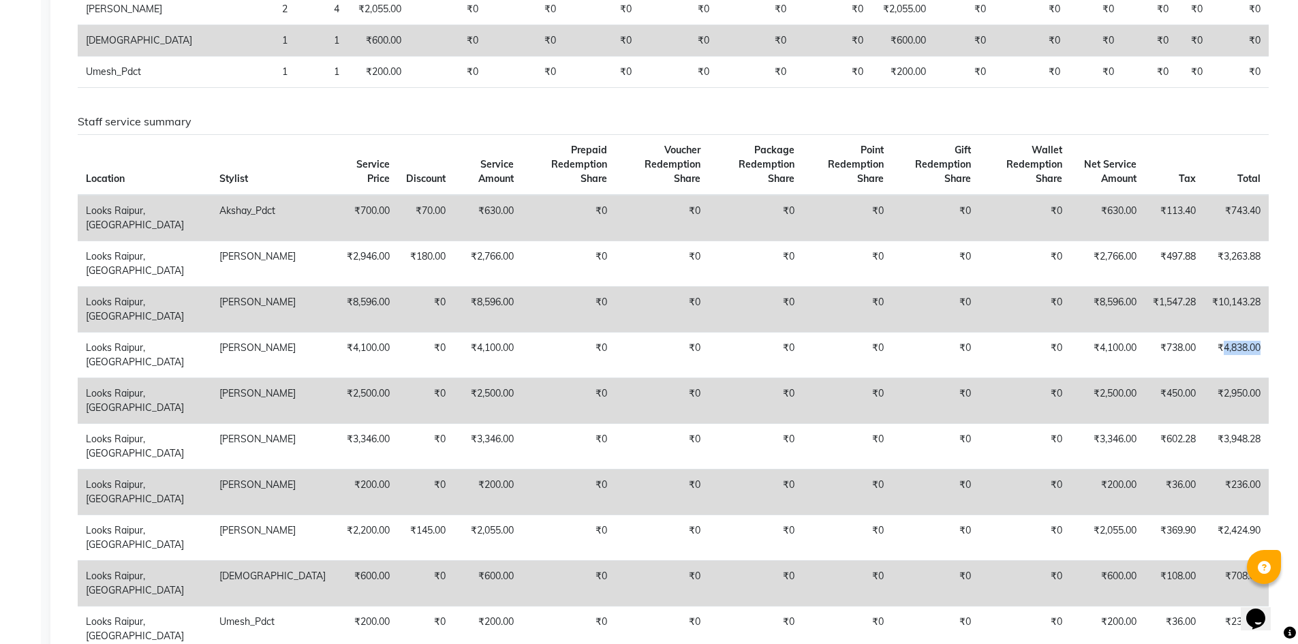 Image resolution: width=1298 pixels, height=644 pixels. What do you see at coordinates (1174, 537) in the screenshot?
I see `td: ₹369.90` at bounding box center [1174, 537].